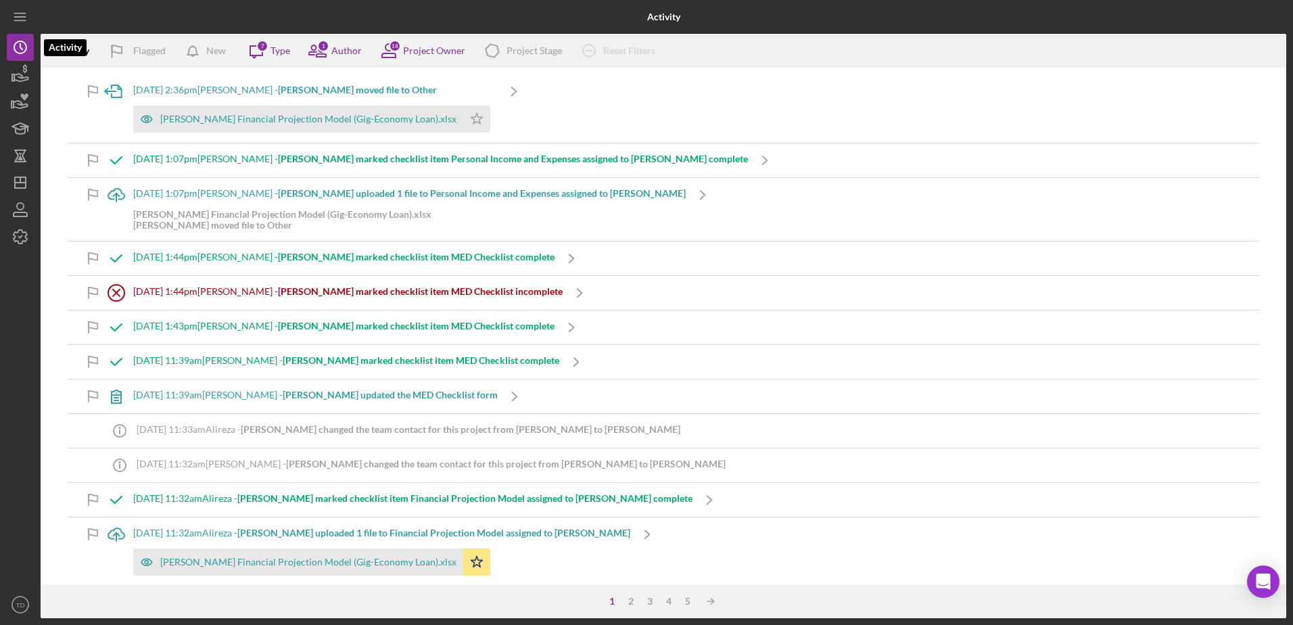 This screenshot has width=1293, height=625. What do you see at coordinates (262, 46) in the screenshot?
I see `div: 7` at bounding box center [262, 46].